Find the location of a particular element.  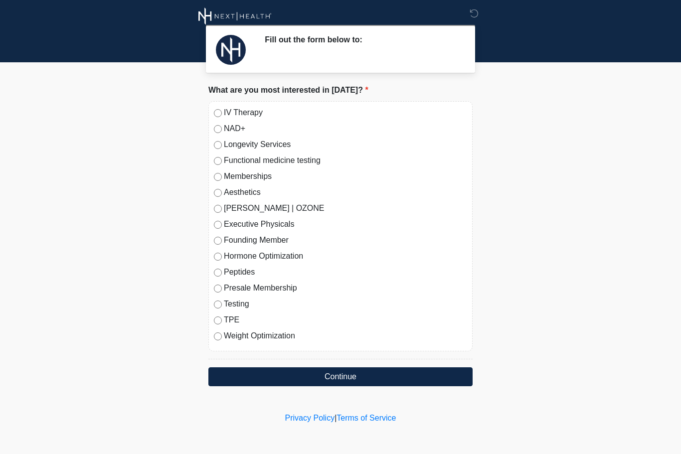

input: Weight Optimization is located at coordinates (218, 337).